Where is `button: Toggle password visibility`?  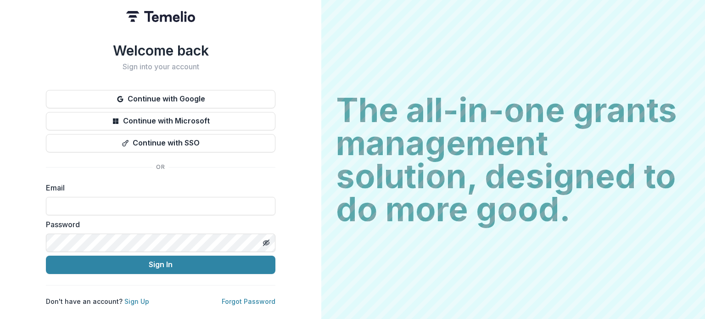 button: Toggle password visibility is located at coordinates (266, 243).